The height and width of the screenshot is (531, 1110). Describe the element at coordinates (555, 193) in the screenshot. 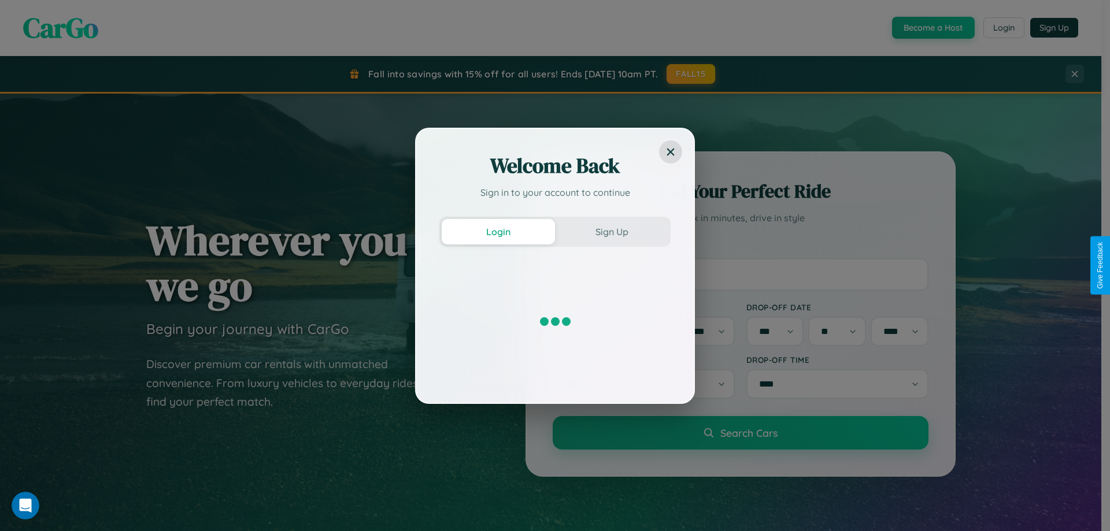

I see `p: Sign in to your account to continue` at that location.